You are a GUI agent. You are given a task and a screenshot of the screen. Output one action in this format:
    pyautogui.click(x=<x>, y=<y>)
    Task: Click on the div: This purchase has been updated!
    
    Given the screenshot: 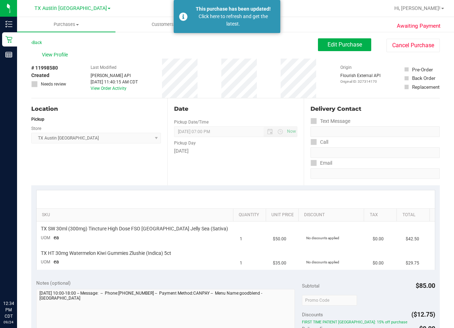 What is the action you would take?
    pyautogui.click(x=233, y=9)
    